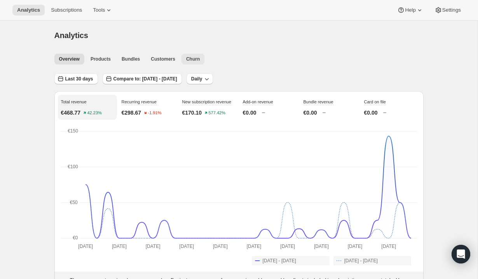 This screenshot has width=478, height=279. I want to click on span: Products, so click(101, 59).